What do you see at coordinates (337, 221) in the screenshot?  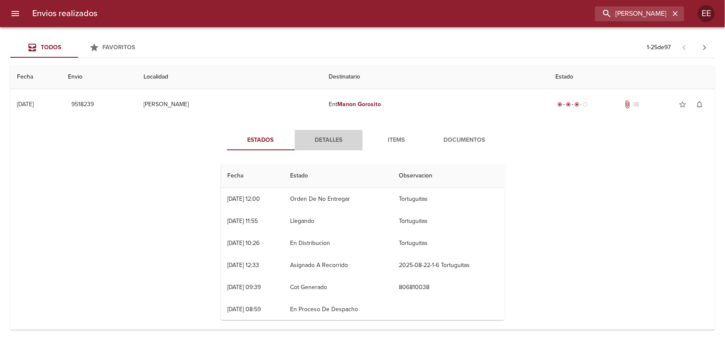 I see `td: Llegando` at bounding box center [337, 221].